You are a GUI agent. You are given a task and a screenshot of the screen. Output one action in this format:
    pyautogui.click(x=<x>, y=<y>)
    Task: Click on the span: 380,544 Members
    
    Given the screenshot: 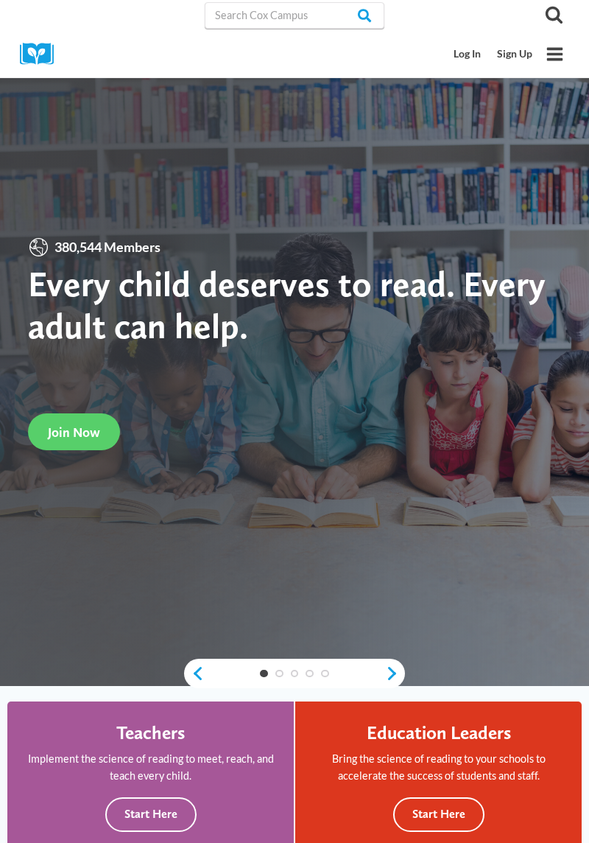 What is the action you would take?
    pyautogui.click(x=108, y=247)
    